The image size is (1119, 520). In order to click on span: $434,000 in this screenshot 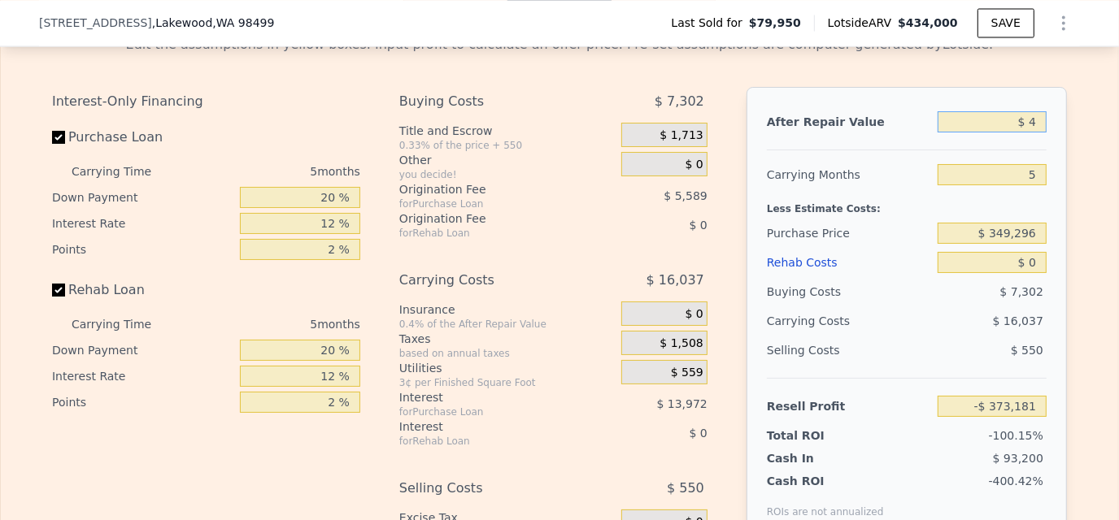, I will do `click(928, 23)`.